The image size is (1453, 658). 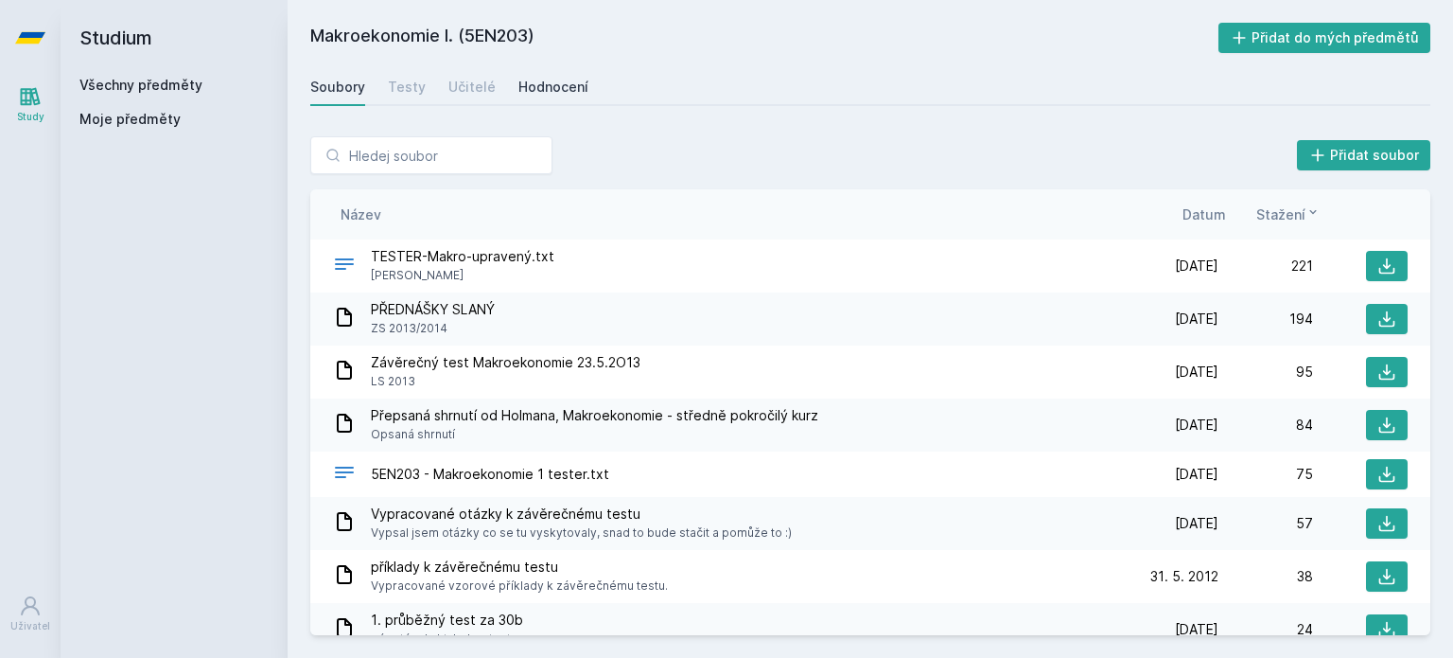 What do you see at coordinates (1266, 266) in the screenshot?
I see `div: 221` at bounding box center [1266, 266].